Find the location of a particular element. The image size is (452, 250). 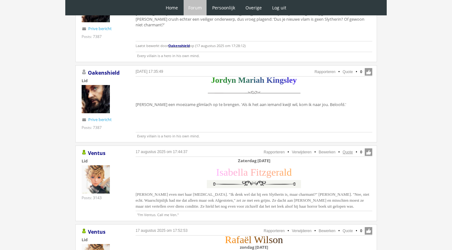

a: 17 augustus 2025 om 17:44:37 is located at coordinates (161, 152).